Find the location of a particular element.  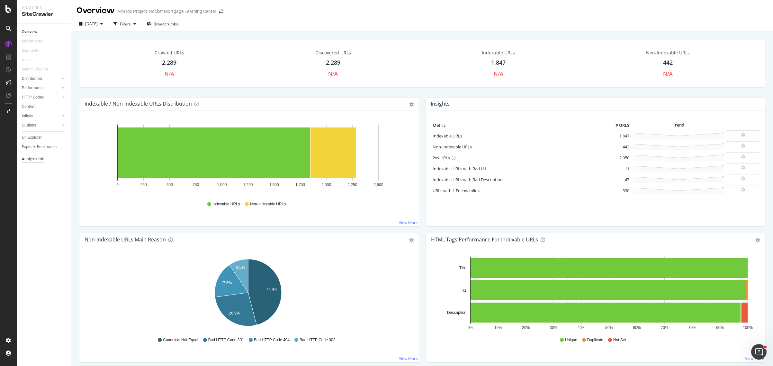

button: Breadcrumbs is located at coordinates (162, 24).